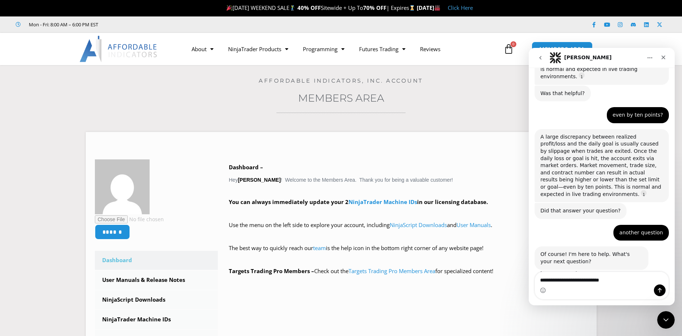 This screenshot has width=682, height=336. Describe the element at coordinates (408, 230) in the screenshot. I see `p: Use the menu on the left side to explore your account, including and .` at that location.